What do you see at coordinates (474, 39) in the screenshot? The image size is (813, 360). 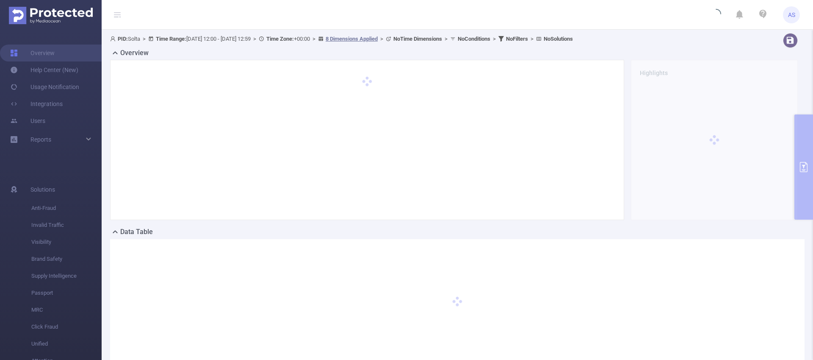 I see `b: No Conditions` at bounding box center [474, 39].